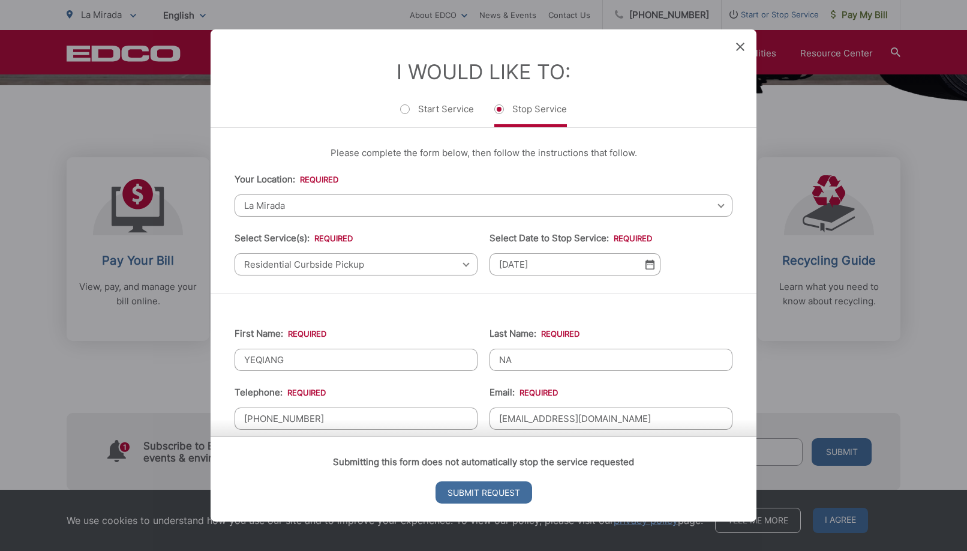 Image resolution: width=967 pixels, height=551 pixels. I want to click on input: Submit Request, so click(483, 492).